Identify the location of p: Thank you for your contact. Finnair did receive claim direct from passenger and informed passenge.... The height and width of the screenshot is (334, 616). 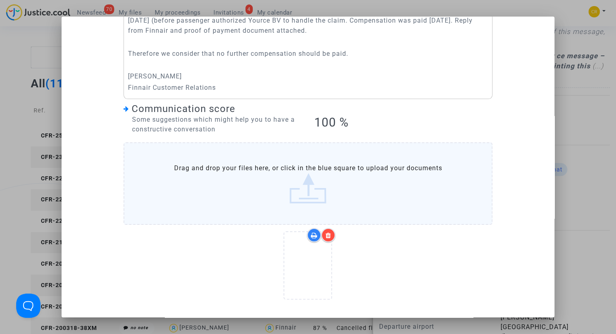
(308, 20).